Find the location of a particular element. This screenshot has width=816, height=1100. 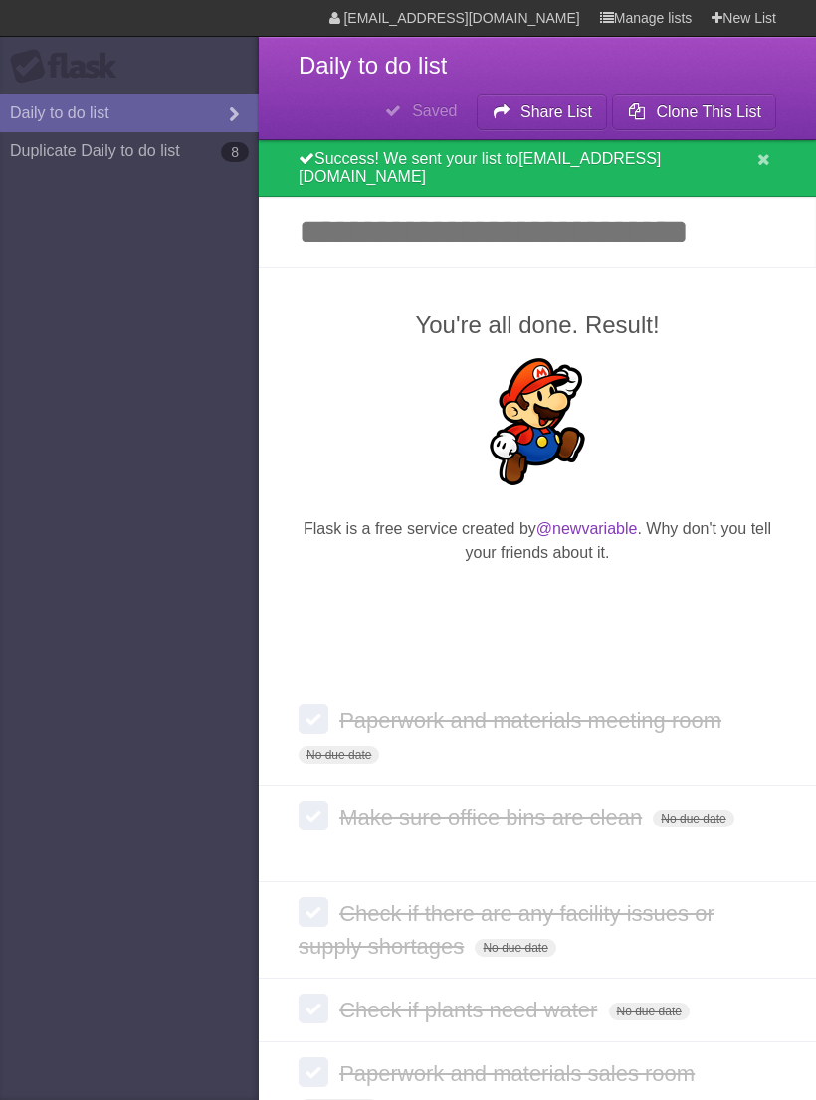

button: Share List is located at coordinates (542, 112).